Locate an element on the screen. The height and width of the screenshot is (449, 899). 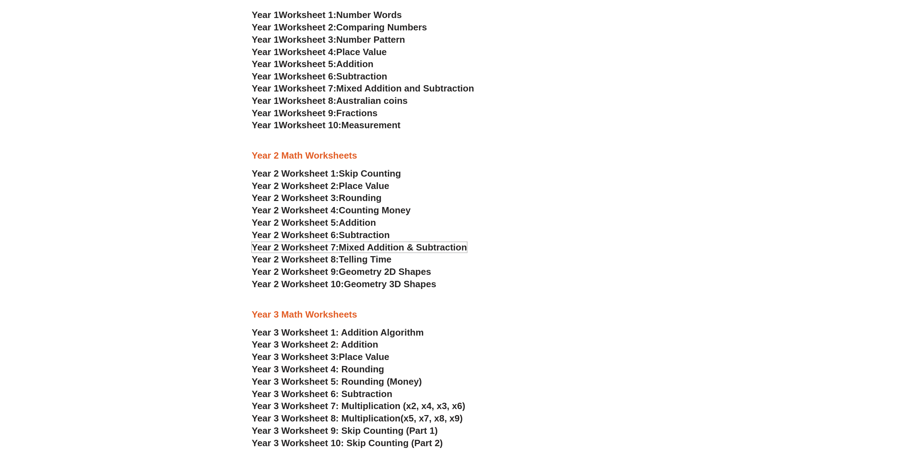
a: Year 2 Worksheet 6:Subtraction is located at coordinates (321, 235).